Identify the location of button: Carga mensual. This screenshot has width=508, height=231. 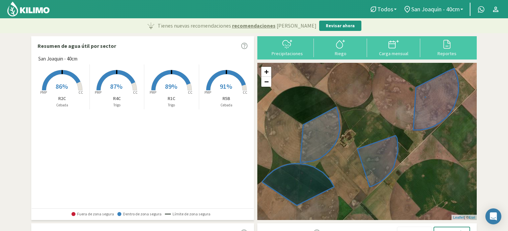
(394, 47).